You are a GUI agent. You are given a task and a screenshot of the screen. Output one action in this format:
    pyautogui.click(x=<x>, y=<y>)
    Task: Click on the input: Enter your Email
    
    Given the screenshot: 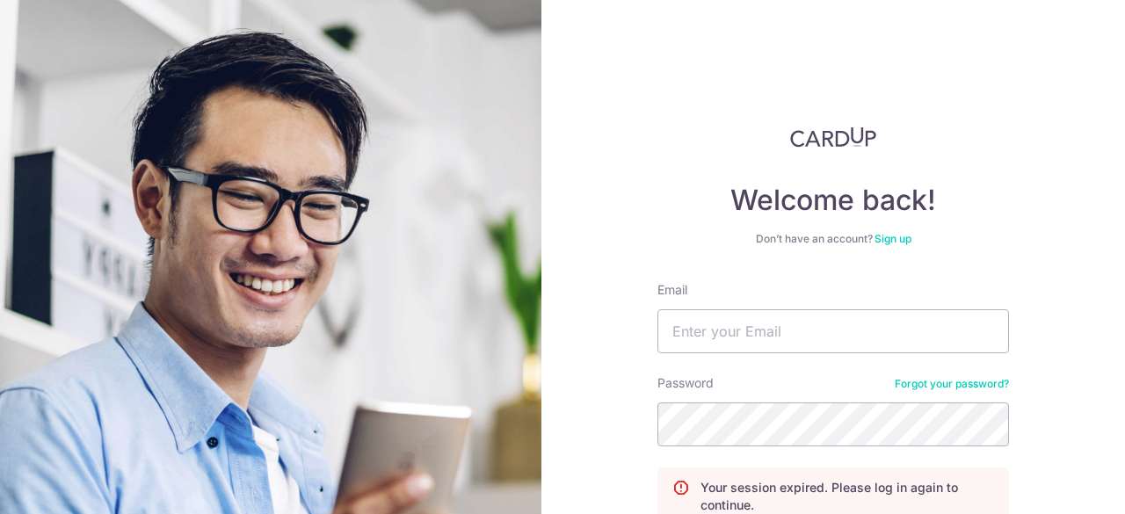 What is the action you would take?
    pyautogui.click(x=833, y=331)
    